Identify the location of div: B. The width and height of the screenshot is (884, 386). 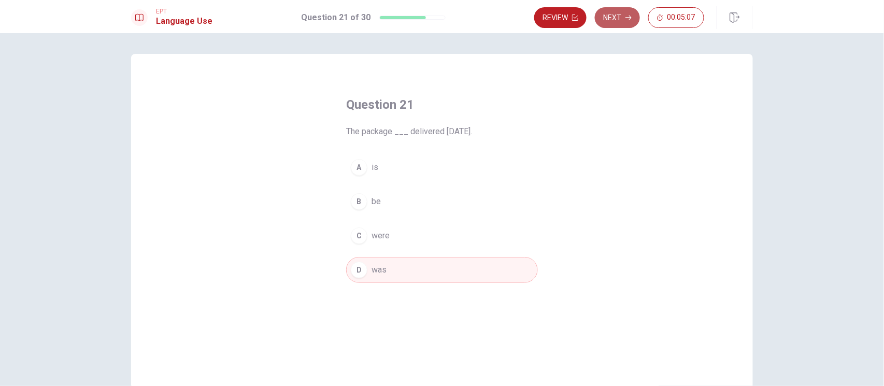
(359, 201).